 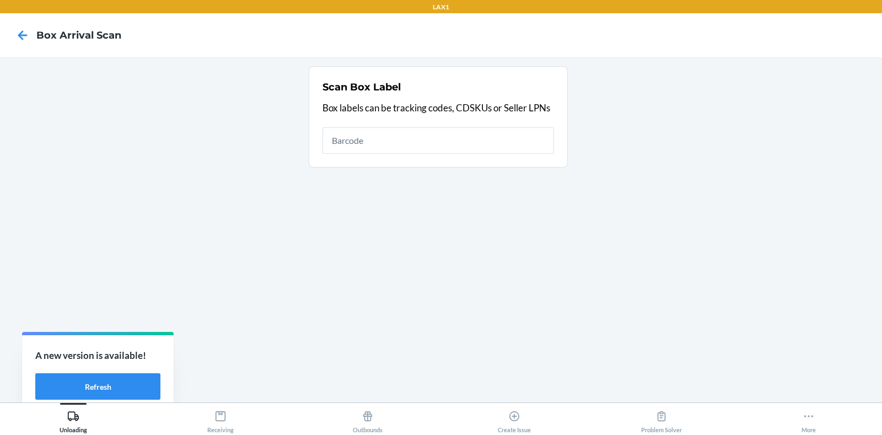 What do you see at coordinates (98, 356) in the screenshot?
I see `p: A new version is available!` at bounding box center [98, 356].